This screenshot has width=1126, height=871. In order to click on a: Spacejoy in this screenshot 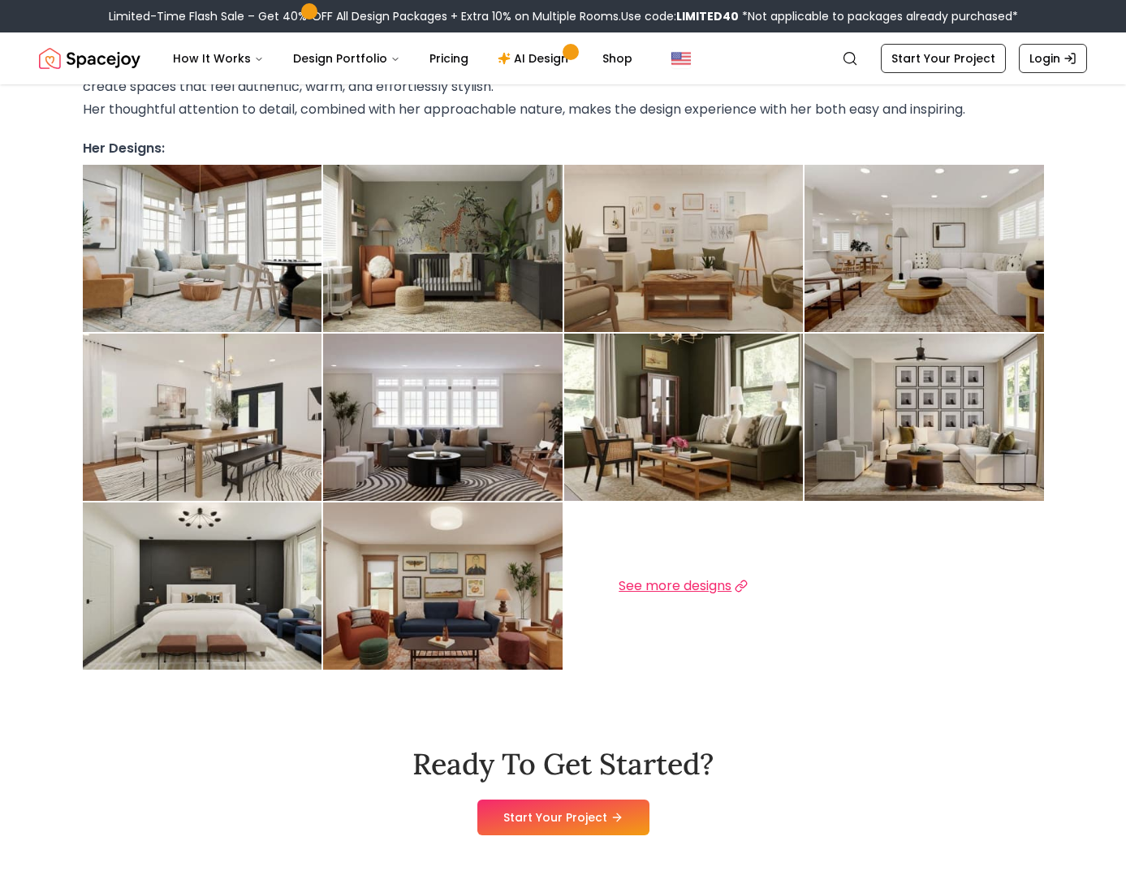, I will do `click(89, 58)`.